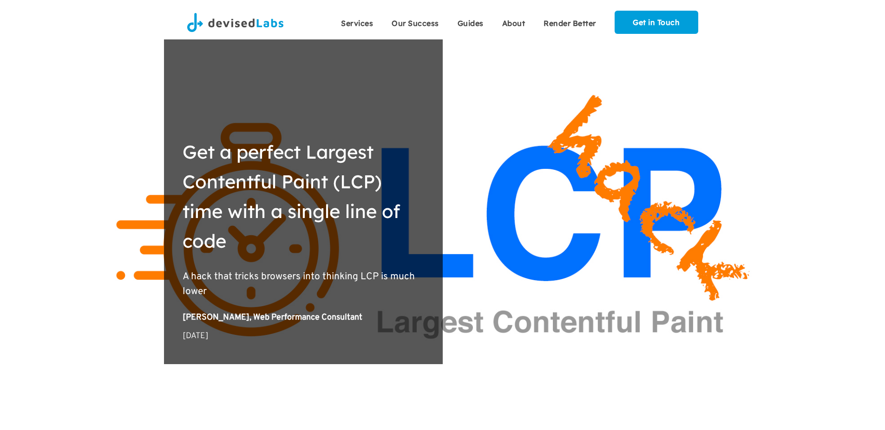 The image size is (885, 430). What do you see at coordinates (303, 196) in the screenshot?
I see `h1: Get a perfect Largest Contentful Paint (LCP) time with a single line of code` at bounding box center [303, 196].